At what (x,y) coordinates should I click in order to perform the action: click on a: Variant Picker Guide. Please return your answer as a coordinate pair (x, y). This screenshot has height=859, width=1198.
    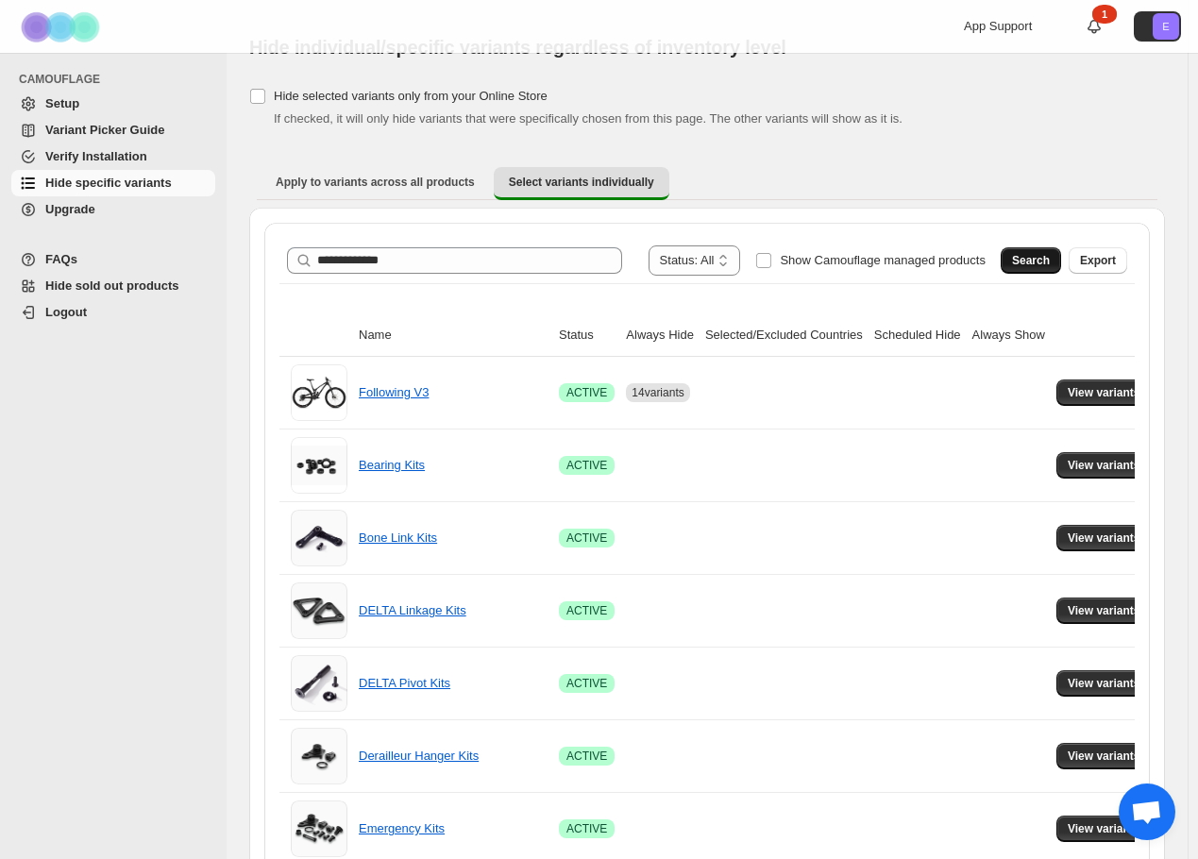
    Looking at the image, I should click on (113, 130).